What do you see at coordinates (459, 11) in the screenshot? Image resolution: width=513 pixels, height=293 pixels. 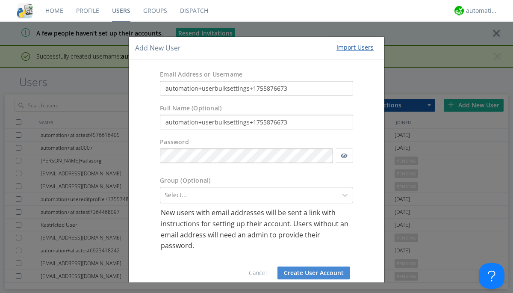 I see `img: d2d01cd9b4174d08988066c6d424eccd` at bounding box center [459, 11].